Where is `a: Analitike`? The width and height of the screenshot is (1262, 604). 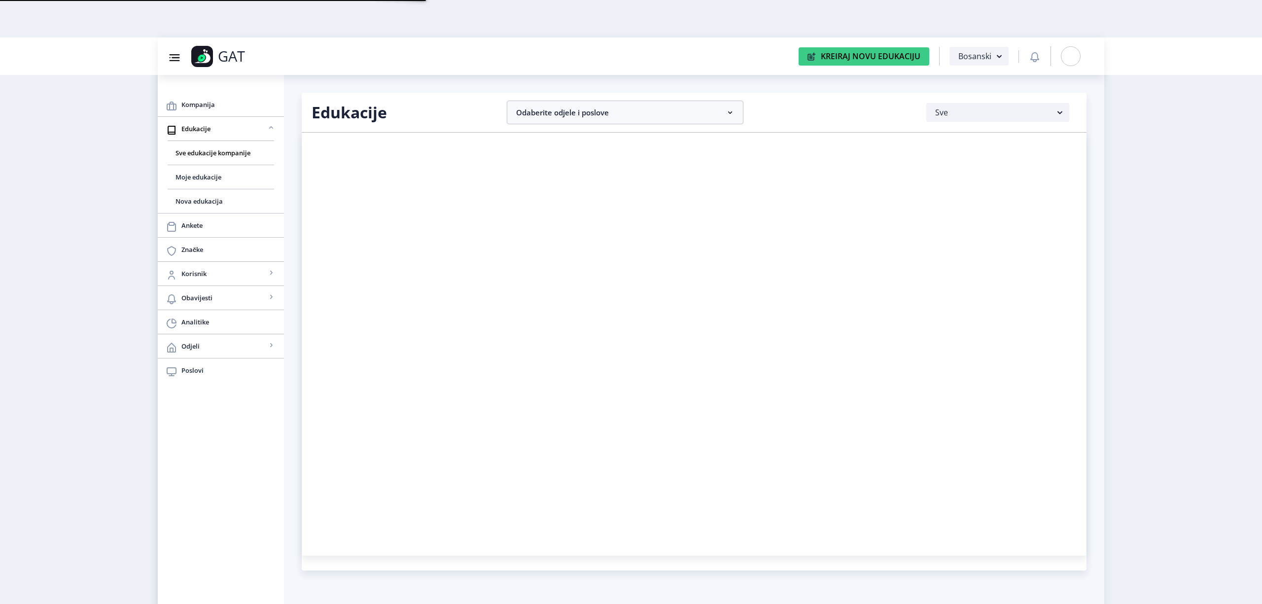 a: Analitike is located at coordinates (221, 322).